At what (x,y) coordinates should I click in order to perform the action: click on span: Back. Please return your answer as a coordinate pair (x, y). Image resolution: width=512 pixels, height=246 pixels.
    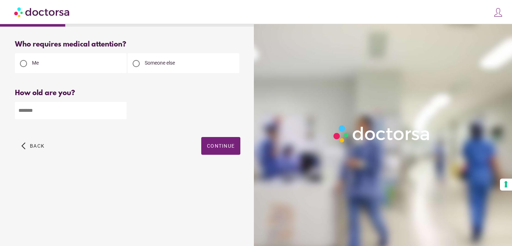
    Looking at the image, I should click on (37, 146).